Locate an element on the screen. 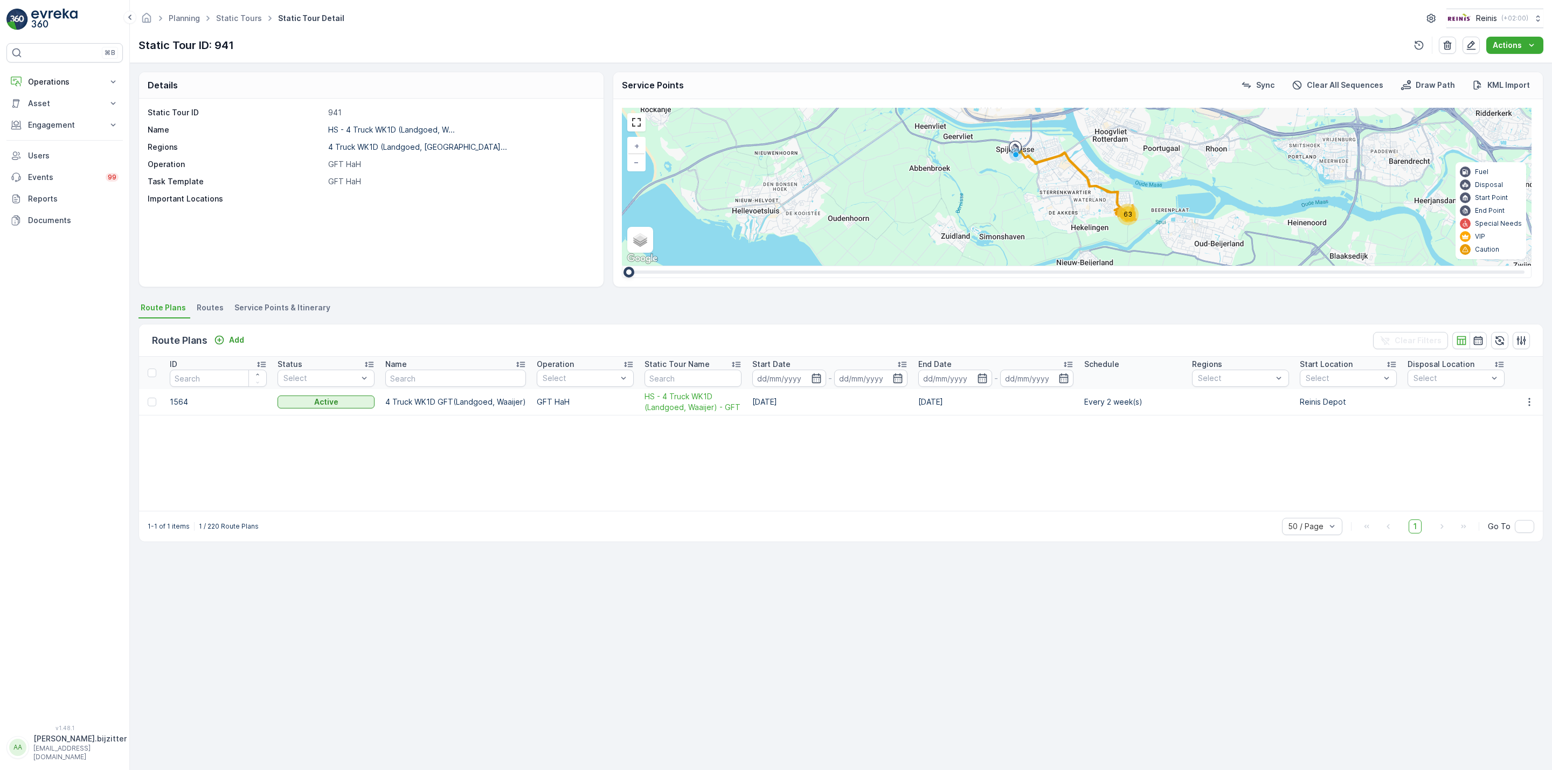 This screenshot has height=770, width=1552. p: Fuel is located at coordinates (1481, 172).